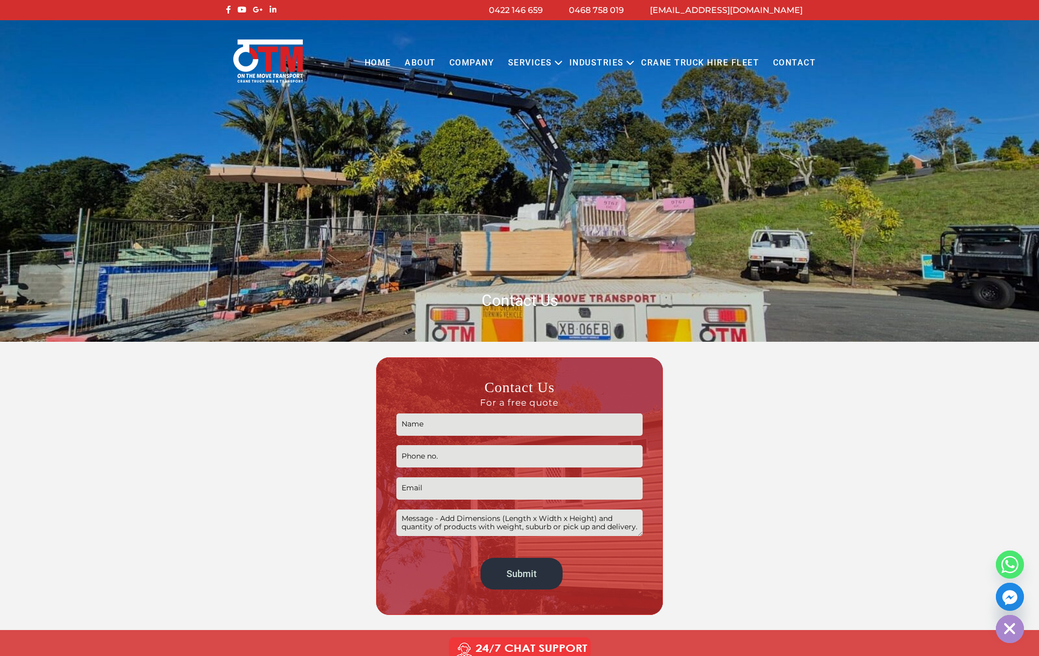 This screenshot has height=656, width=1039. What do you see at coordinates (519, 488) in the screenshot?
I see `input: Email` at bounding box center [519, 488].